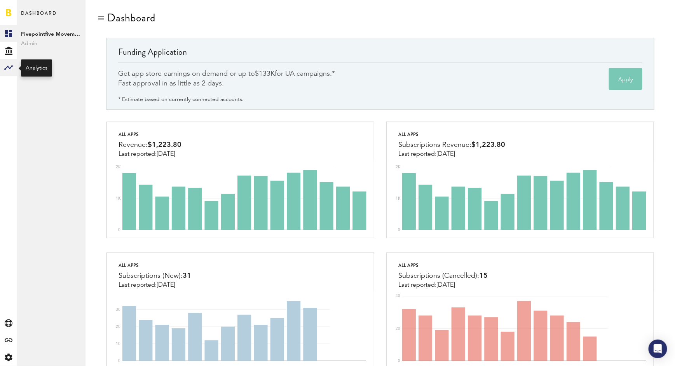 This screenshot has height=366, width=675. Describe the element at coordinates (51, 44) in the screenshot. I see `span: Admin` at that location.